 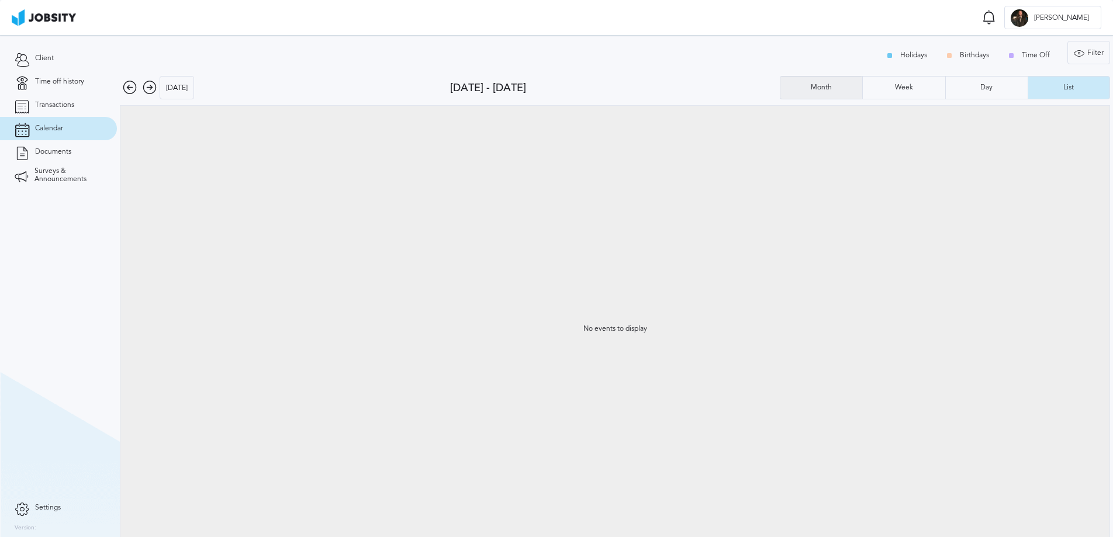 I want to click on span: Calendar, so click(x=49, y=129).